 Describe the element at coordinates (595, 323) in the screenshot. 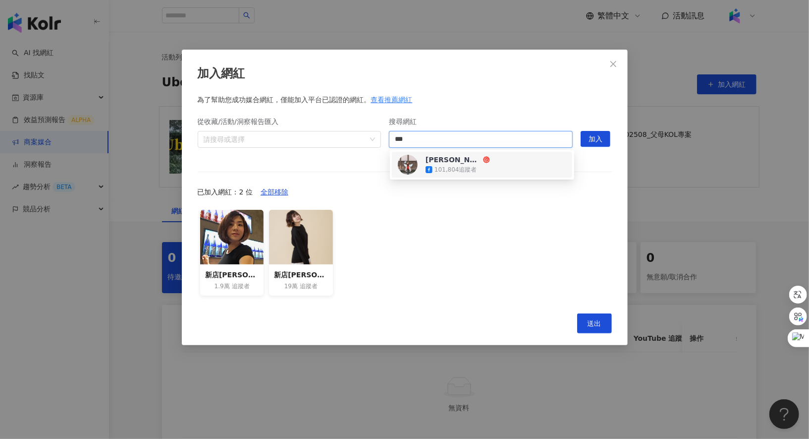

I see `span: 送出` at that location.